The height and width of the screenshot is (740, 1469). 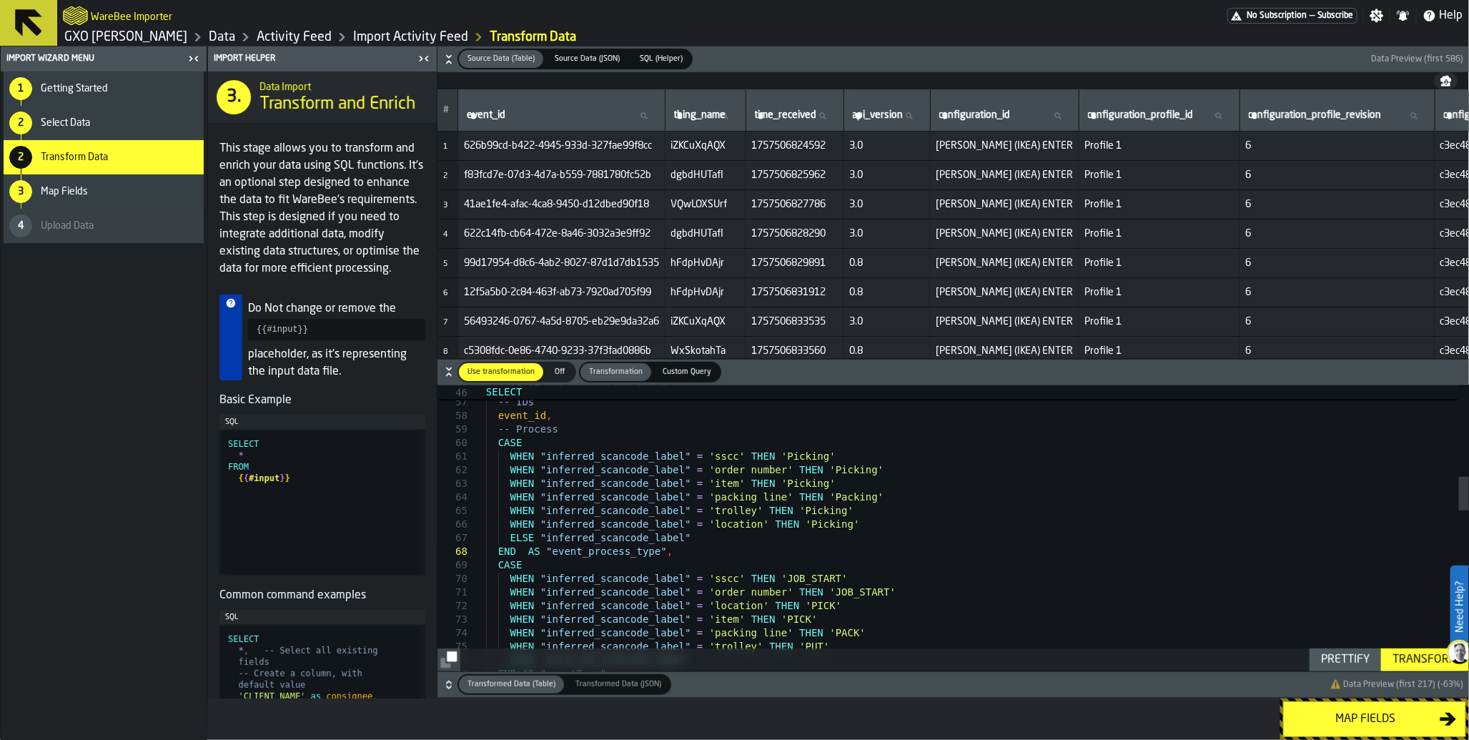 I want to click on header: Import Helper, so click(x=322, y=59).